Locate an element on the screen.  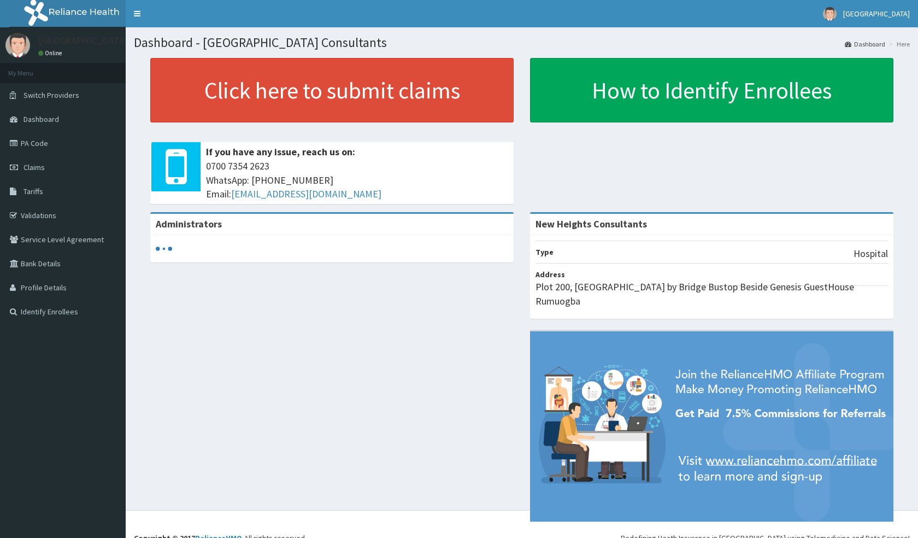
img: provider-team-banner.png is located at coordinates (712, 426).